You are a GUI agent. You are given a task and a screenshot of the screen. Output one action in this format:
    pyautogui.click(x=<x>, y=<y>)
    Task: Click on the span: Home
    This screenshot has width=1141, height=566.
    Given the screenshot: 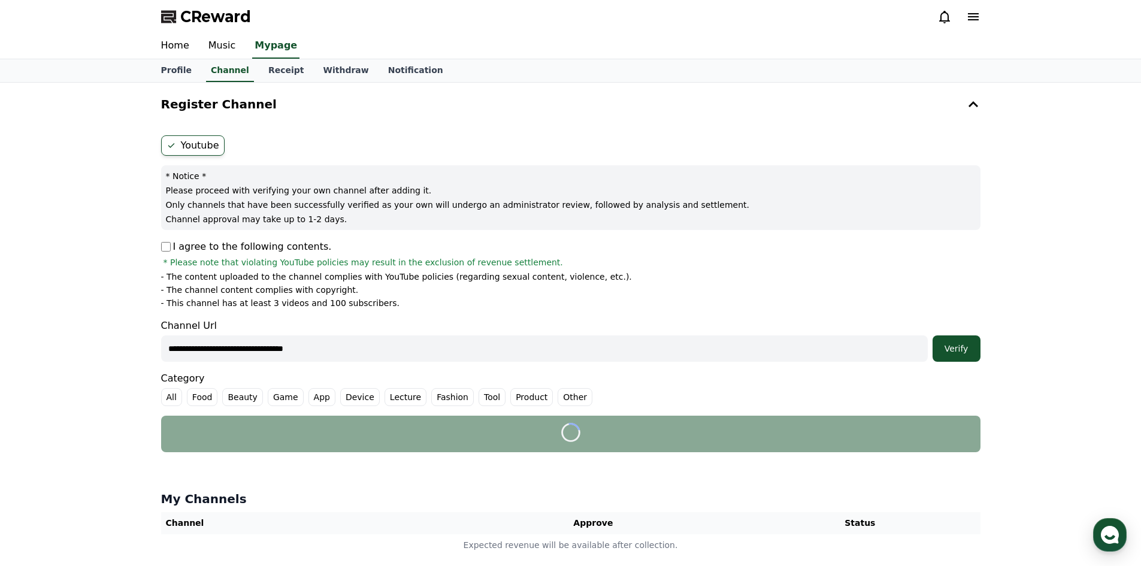 What is the action you would take?
    pyautogui.click(x=41, y=402)
    